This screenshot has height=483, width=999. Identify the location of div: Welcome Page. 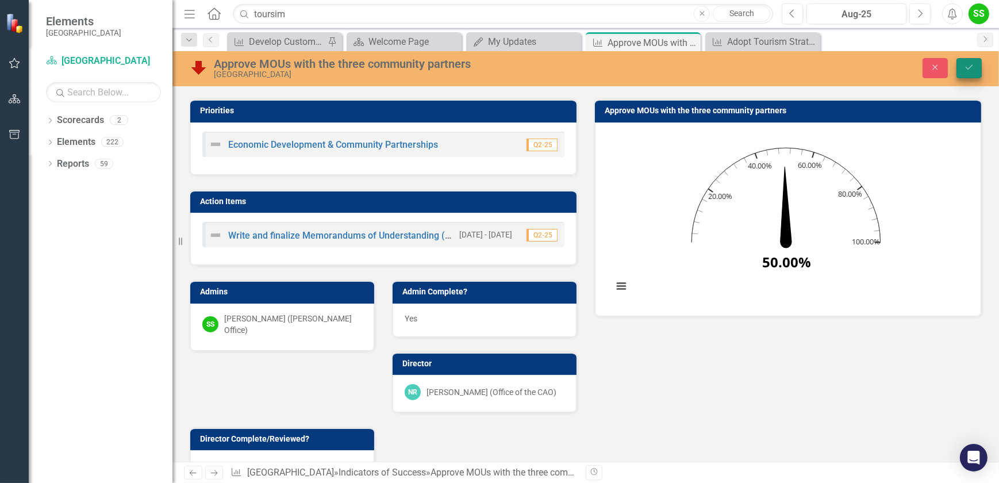
(413, 41).